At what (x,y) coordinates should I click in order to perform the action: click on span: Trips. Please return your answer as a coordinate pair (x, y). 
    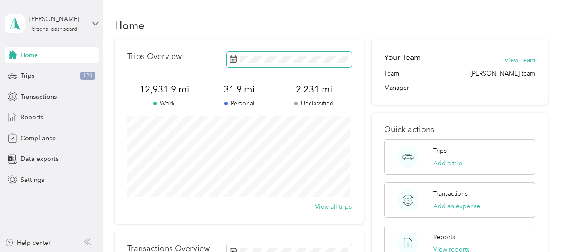
    Looking at the image, I should click on (27, 75).